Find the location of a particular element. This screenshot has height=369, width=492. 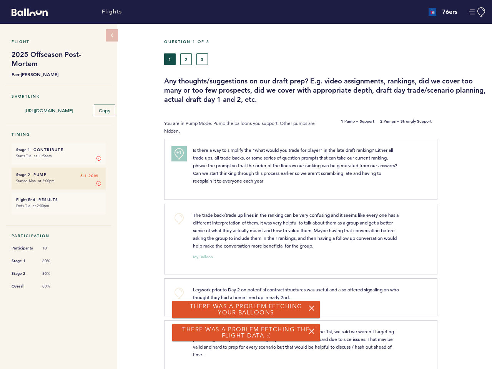

b: 2 Pumps = Strongly Support is located at coordinates (406, 127).